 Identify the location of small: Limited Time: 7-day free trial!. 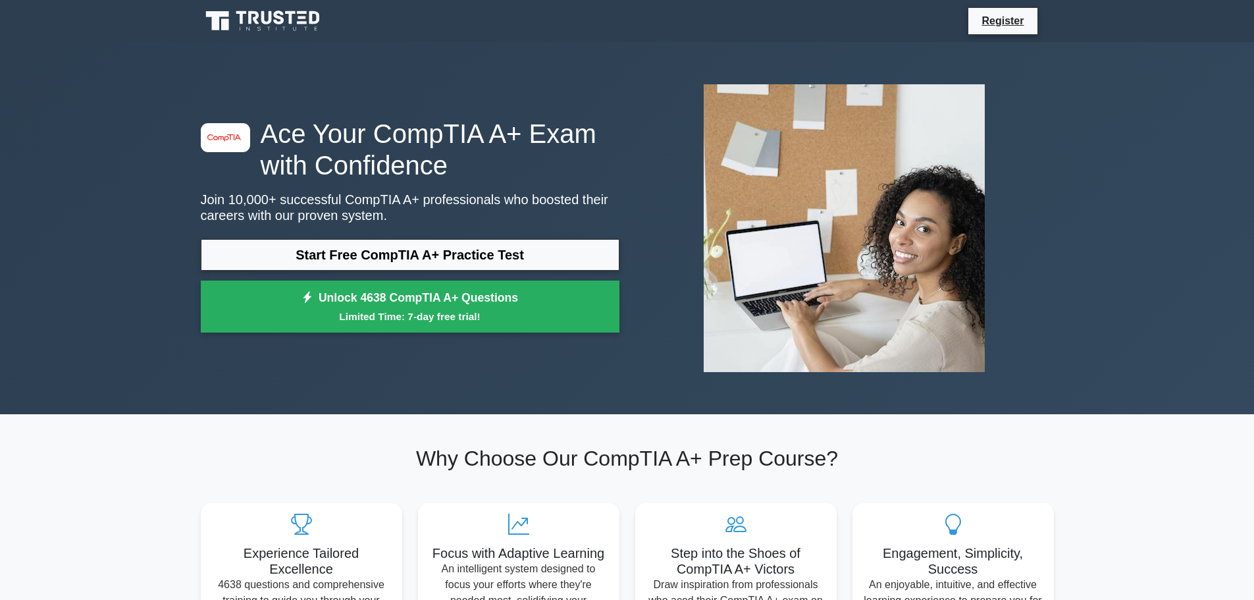
(410, 316).